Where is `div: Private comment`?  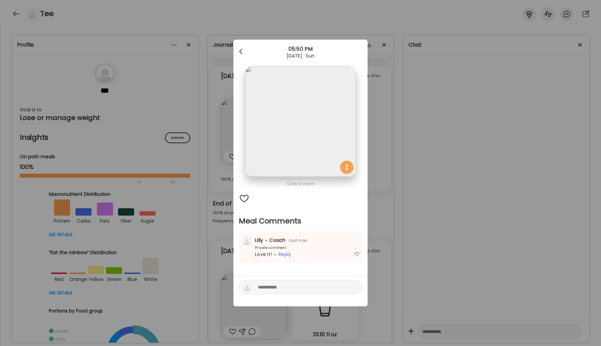
div: Private comment is located at coordinates (264, 248).